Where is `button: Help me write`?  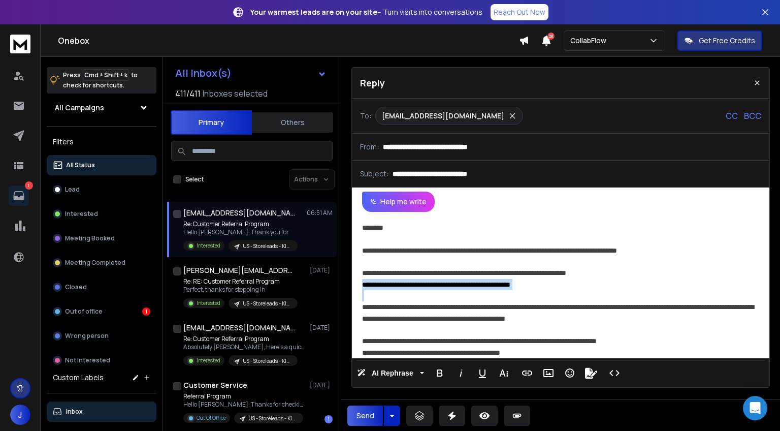 button: Help me write is located at coordinates (398, 202).